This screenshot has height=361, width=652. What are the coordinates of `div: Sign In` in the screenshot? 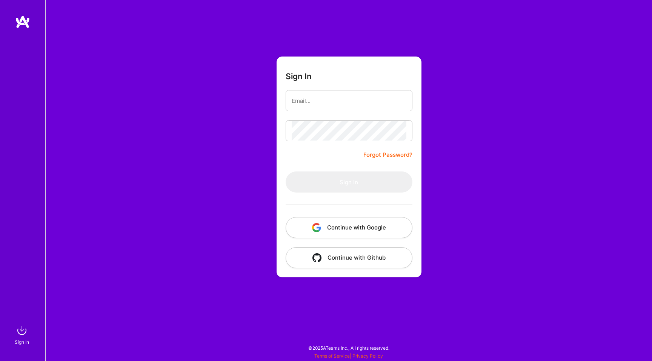 It's located at (22, 342).